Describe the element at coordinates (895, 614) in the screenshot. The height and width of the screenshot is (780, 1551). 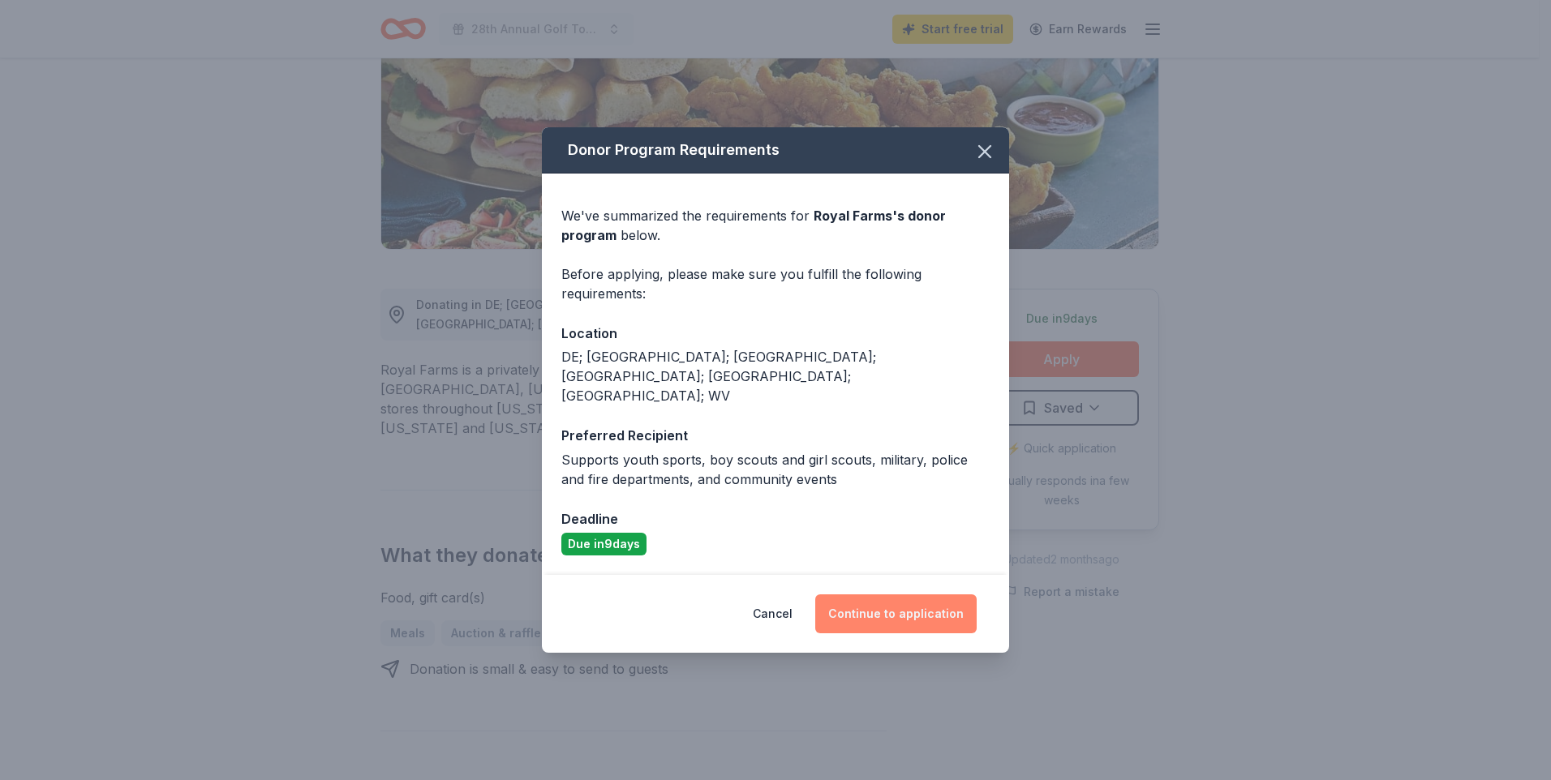
I see `button: Continue to application` at that location.